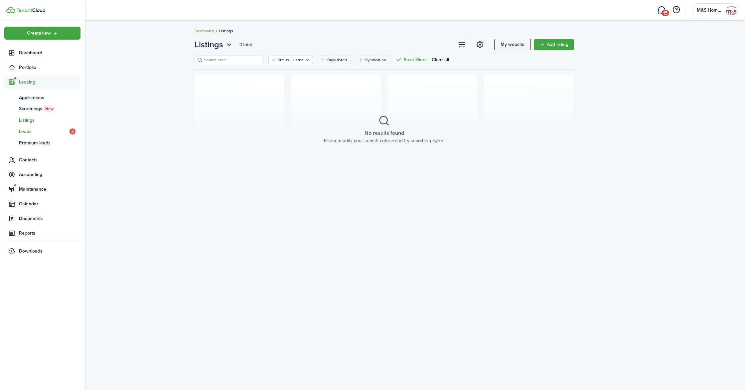  I want to click on button: Listings, so click(214, 45).